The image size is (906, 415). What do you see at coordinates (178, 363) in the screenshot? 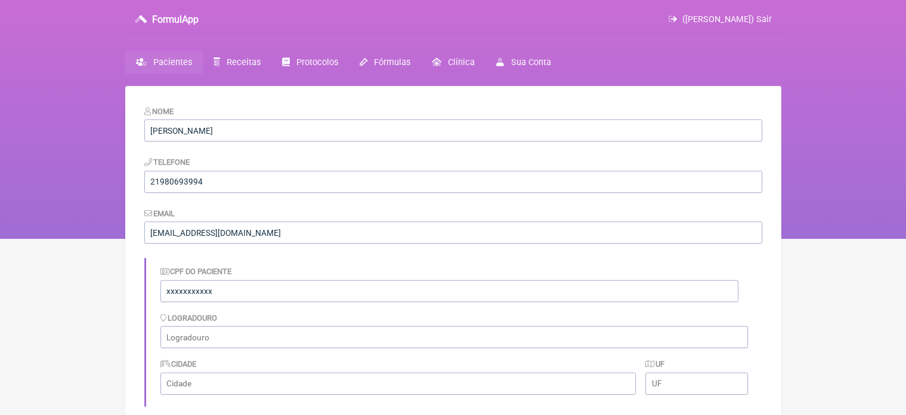
I see `label: Cidade` at bounding box center [178, 363].